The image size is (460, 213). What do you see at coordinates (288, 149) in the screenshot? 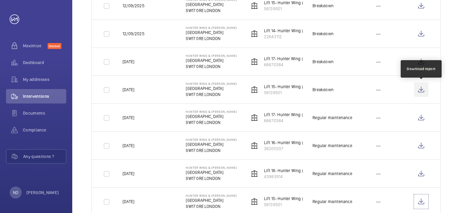
I see `p: 36200207` at bounding box center [288, 149].